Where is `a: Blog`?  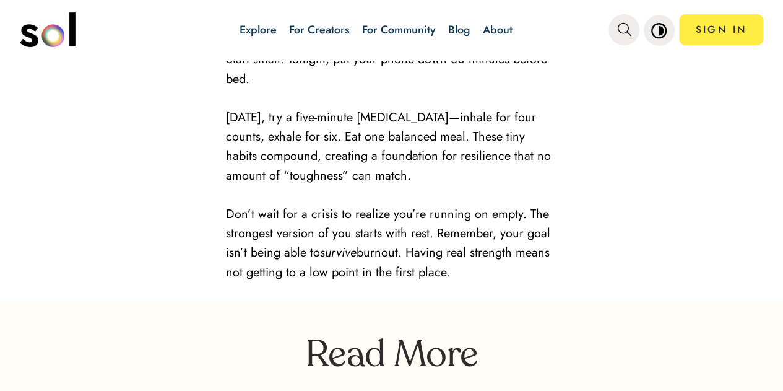 a: Blog is located at coordinates (459, 30).